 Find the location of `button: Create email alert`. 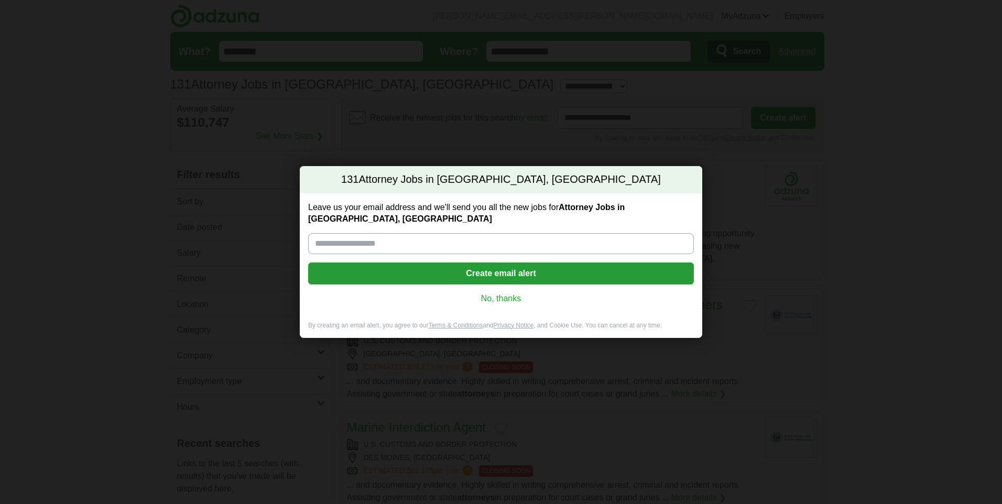

button: Create email alert is located at coordinates (501, 274).